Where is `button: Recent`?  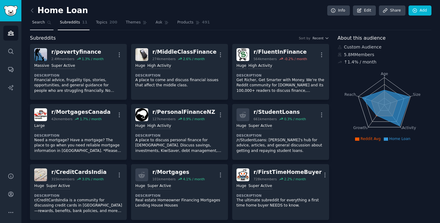 button: Recent is located at coordinates (321, 38).